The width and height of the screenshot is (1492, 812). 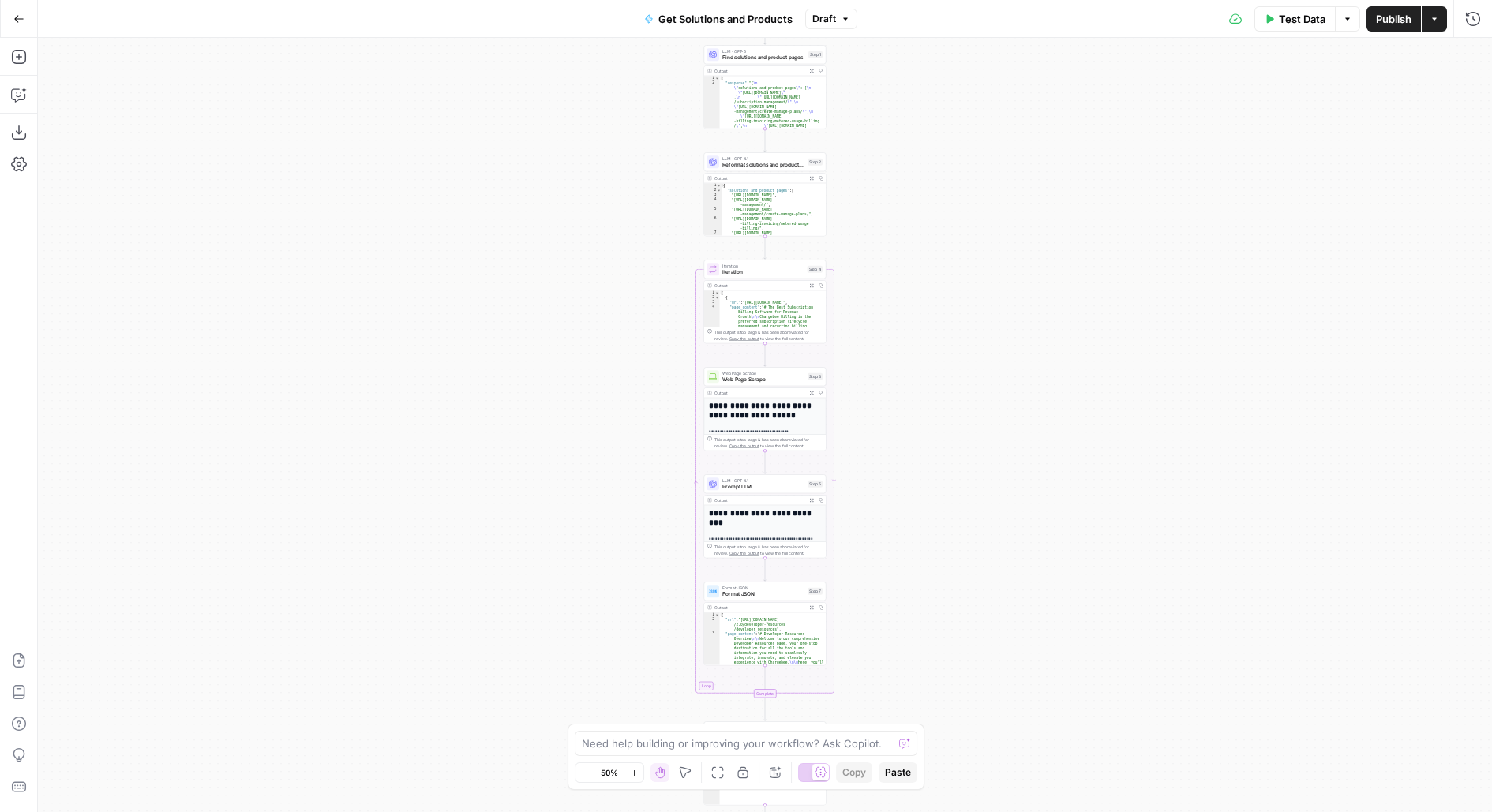 What do you see at coordinates (898, 772) in the screenshot?
I see `button: Paste` at bounding box center [898, 772].